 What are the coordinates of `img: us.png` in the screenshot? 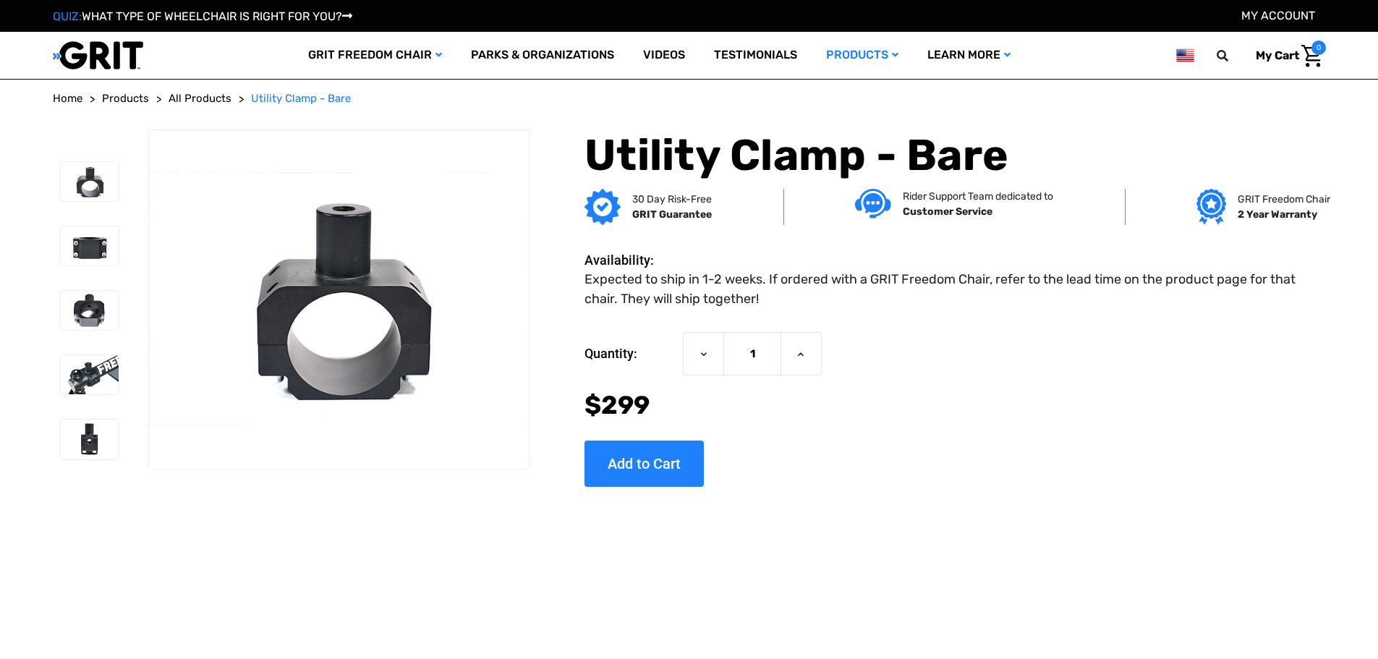 It's located at (1185, 55).